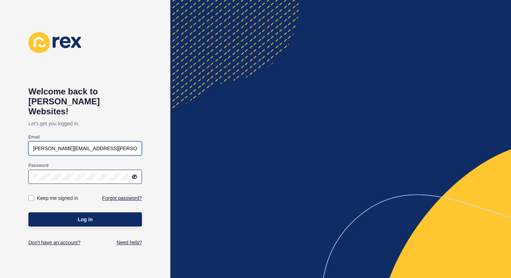 This screenshot has width=511, height=278. What do you see at coordinates (85, 219) in the screenshot?
I see `span: Log in` at bounding box center [85, 219].